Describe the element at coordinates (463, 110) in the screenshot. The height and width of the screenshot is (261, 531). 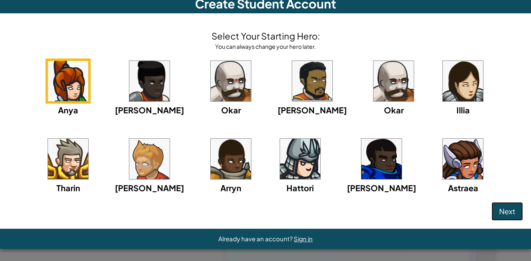
I see `span: Illia` at that location.